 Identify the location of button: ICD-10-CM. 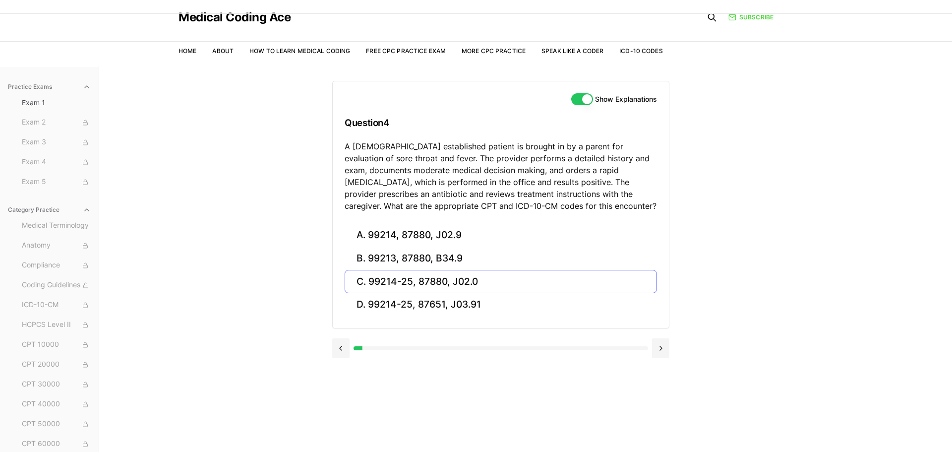
(56, 305).